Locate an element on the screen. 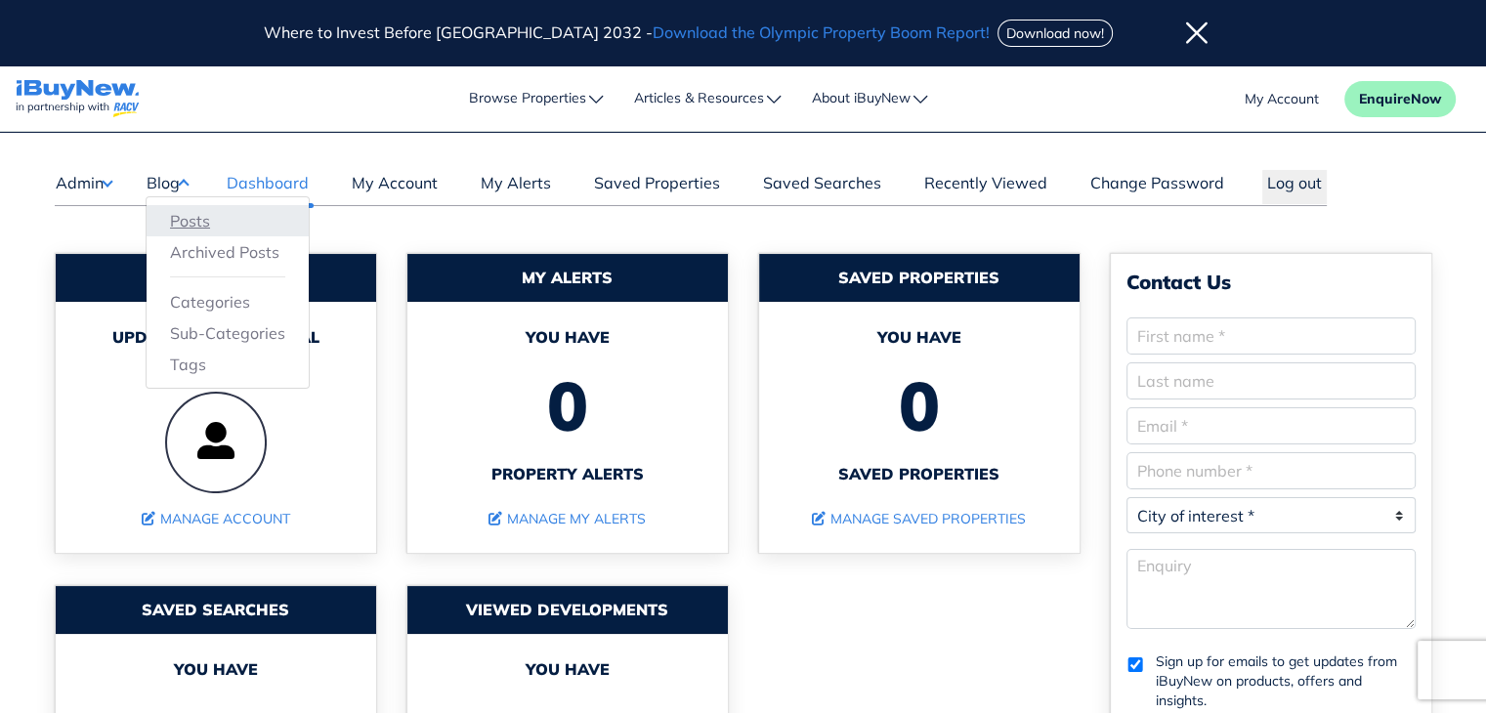 Image resolution: width=1486 pixels, height=713 pixels. div: Viewed developments is located at coordinates (568, 610).